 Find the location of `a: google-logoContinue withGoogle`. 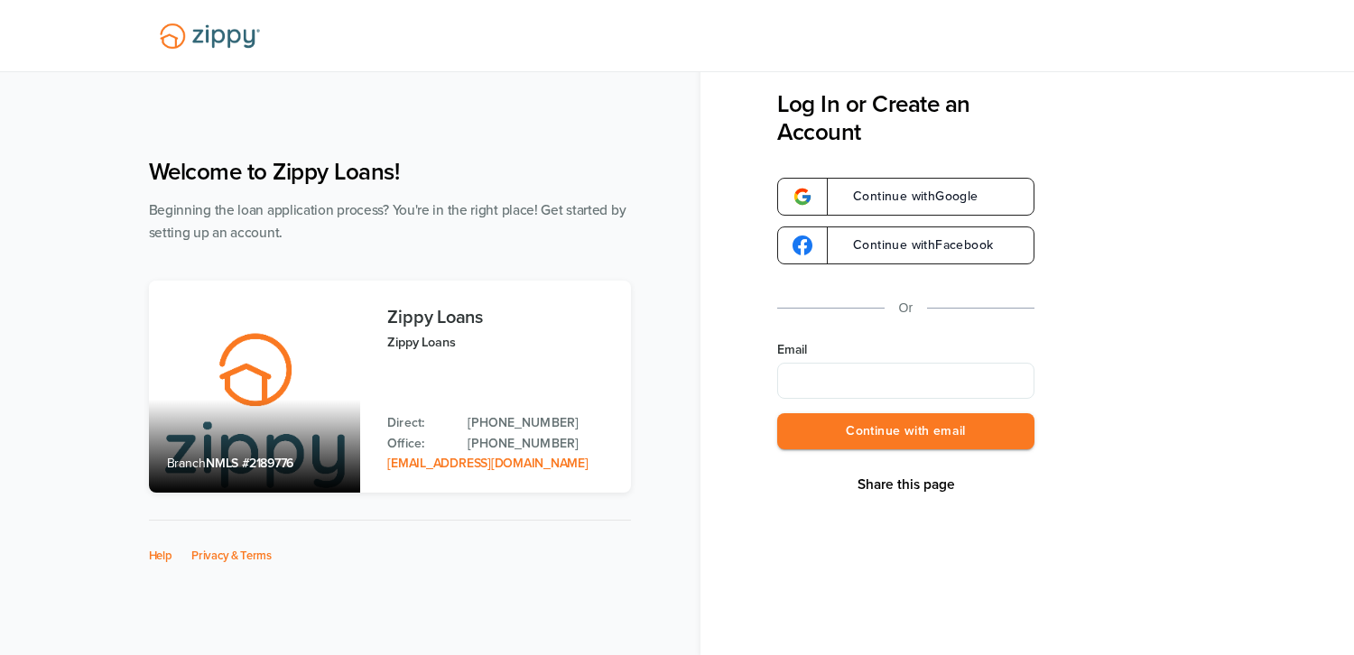

a: google-logoContinue withGoogle is located at coordinates (905, 197).